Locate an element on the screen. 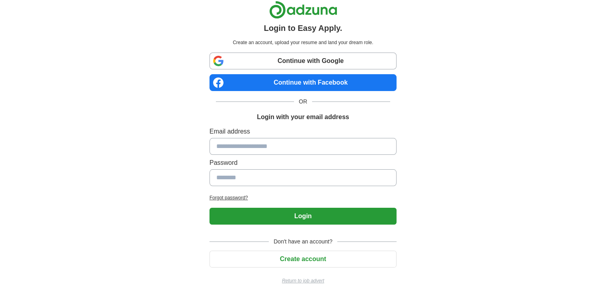 The width and height of the screenshot is (606, 296). span: Don't have an account? is located at coordinates (303, 241).